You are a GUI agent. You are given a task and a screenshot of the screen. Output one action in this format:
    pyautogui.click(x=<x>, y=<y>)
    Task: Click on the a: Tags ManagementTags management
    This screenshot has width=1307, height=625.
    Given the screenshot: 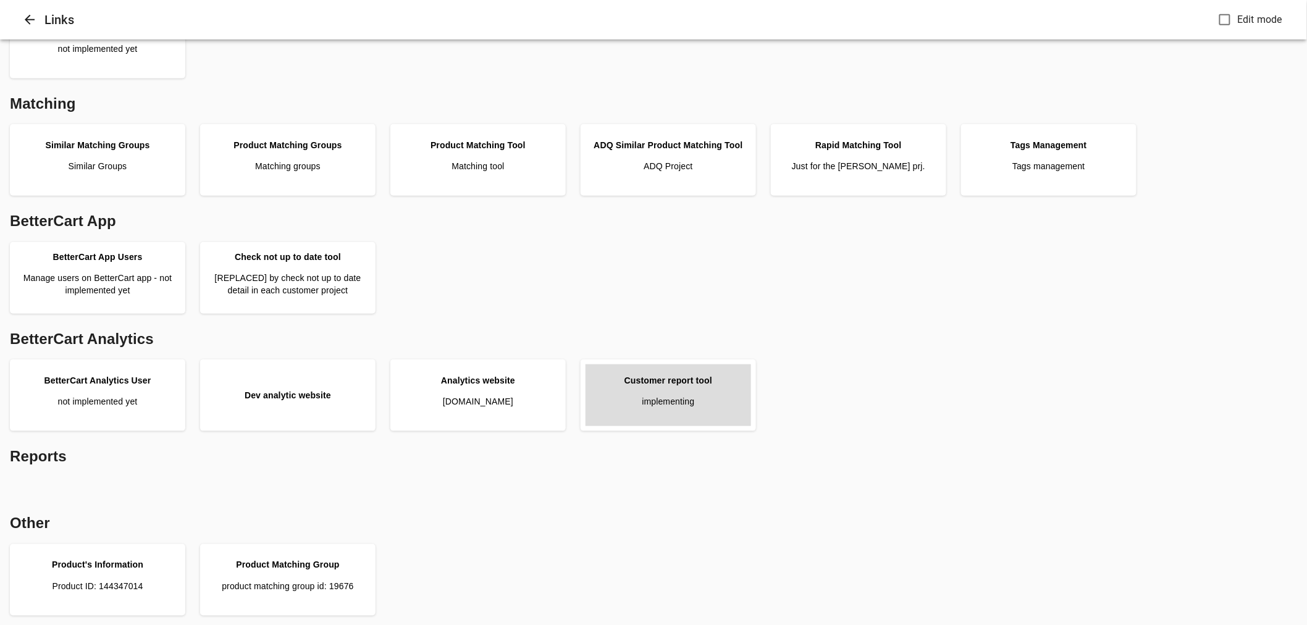 What is the action you would take?
    pyautogui.click(x=1048, y=160)
    